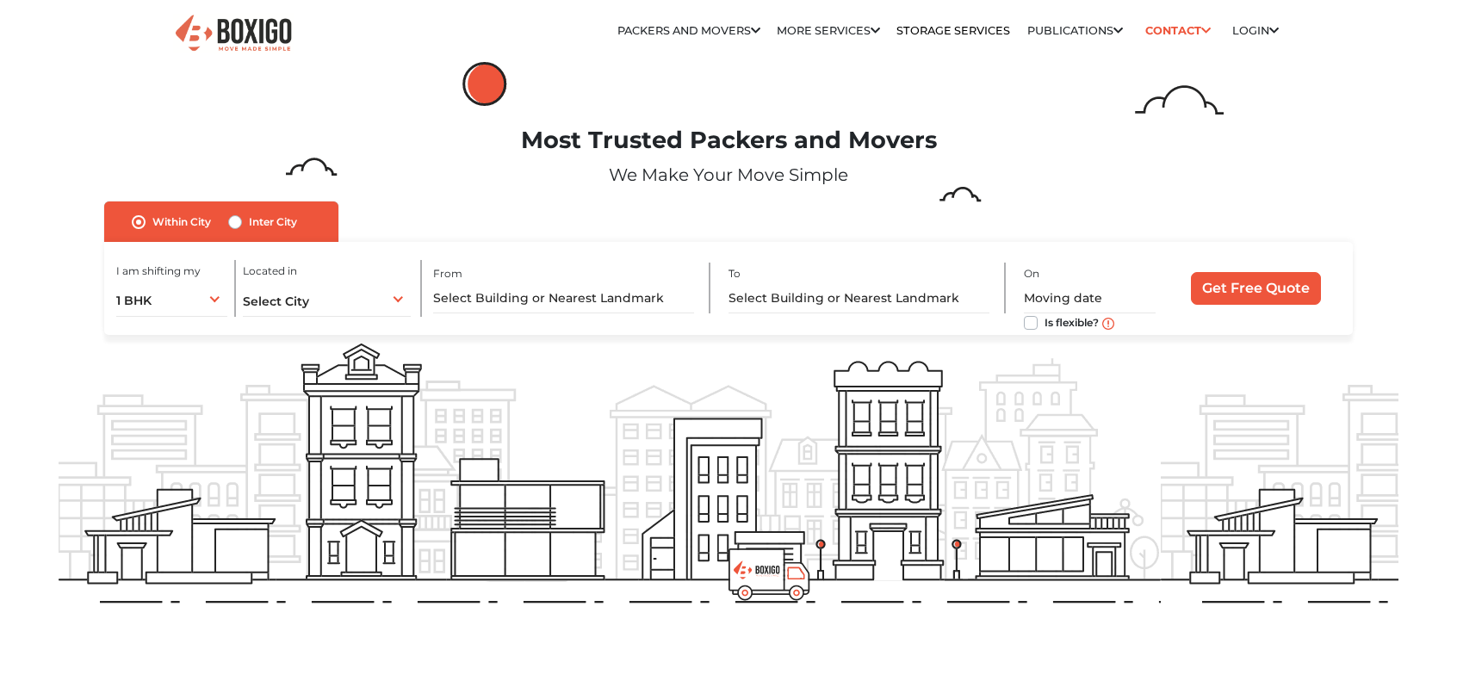 This screenshot has height=681, width=1457. Describe the element at coordinates (1032, 274) in the screenshot. I see `label: On` at that location.